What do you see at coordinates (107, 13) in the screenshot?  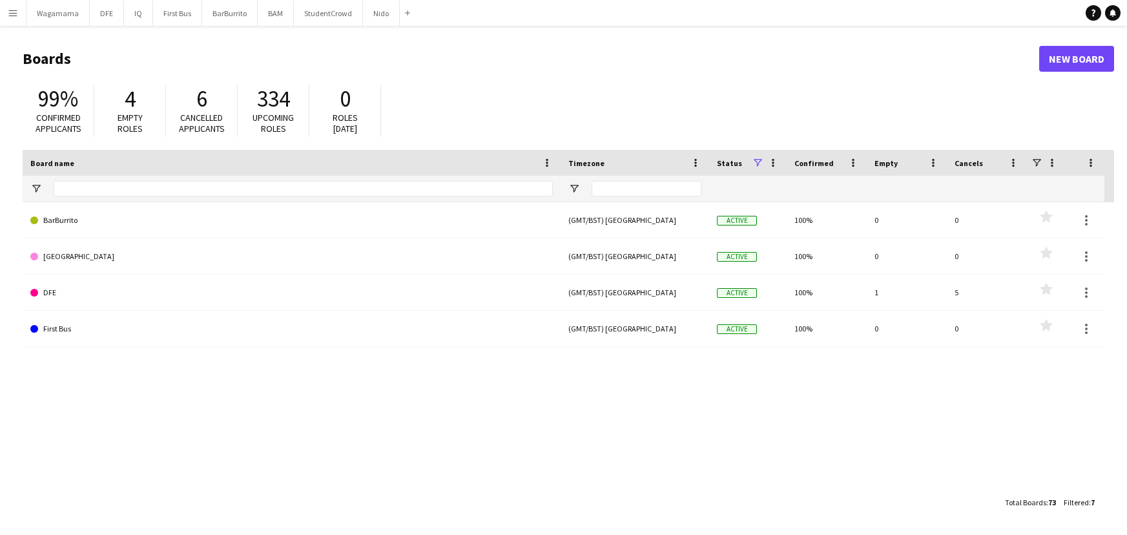 I see `button: DFE` at bounding box center [107, 13].